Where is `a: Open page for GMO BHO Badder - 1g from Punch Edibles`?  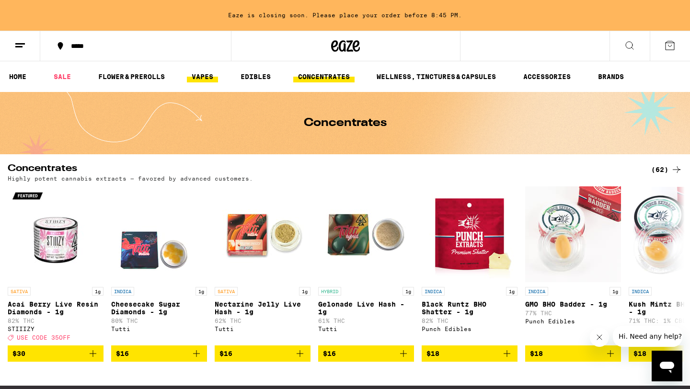
a: Open page for GMO BHO Badder - 1g from Punch Edibles is located at coordinates (573, 266).